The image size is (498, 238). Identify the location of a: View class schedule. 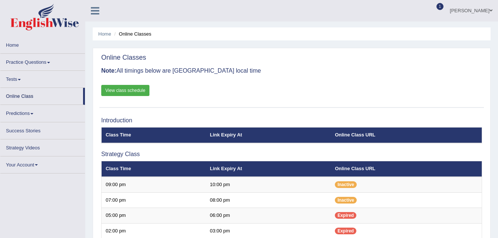
(125, 90).